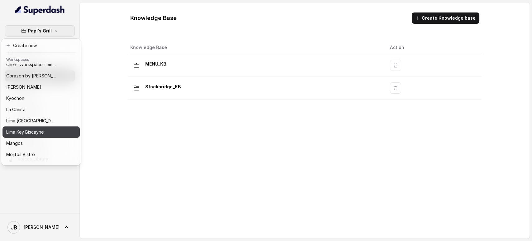  Describe the element at coordinates (31, 65) in the screenshot. I see `p: Client Workspace Template` at that location.